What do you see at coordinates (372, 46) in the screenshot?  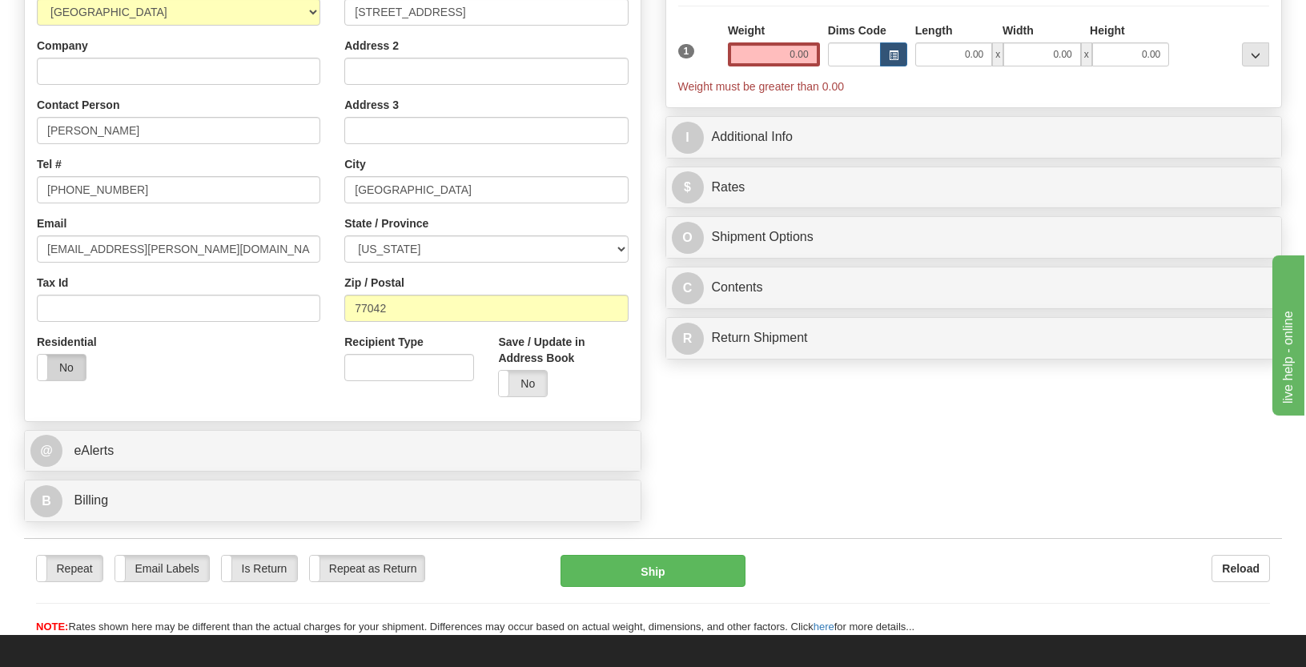 I see `label: Address 2` at bounding box center [372, 46].